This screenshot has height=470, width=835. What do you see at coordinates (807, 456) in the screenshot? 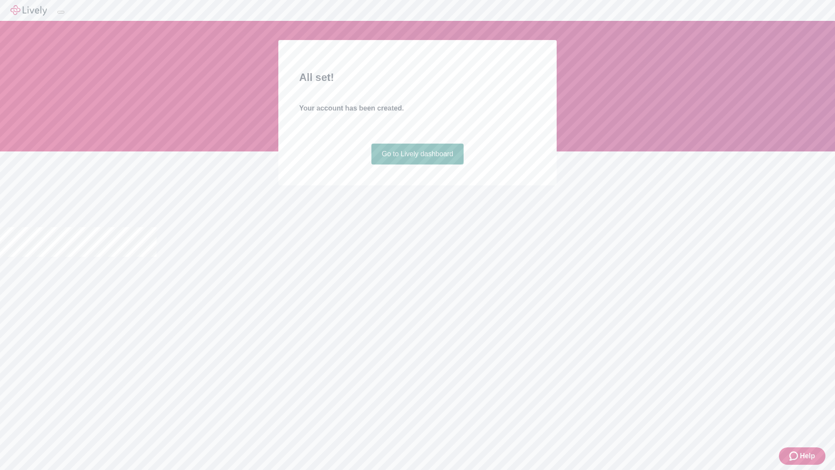
I see `span: Help` at bounding box center [807, 456].